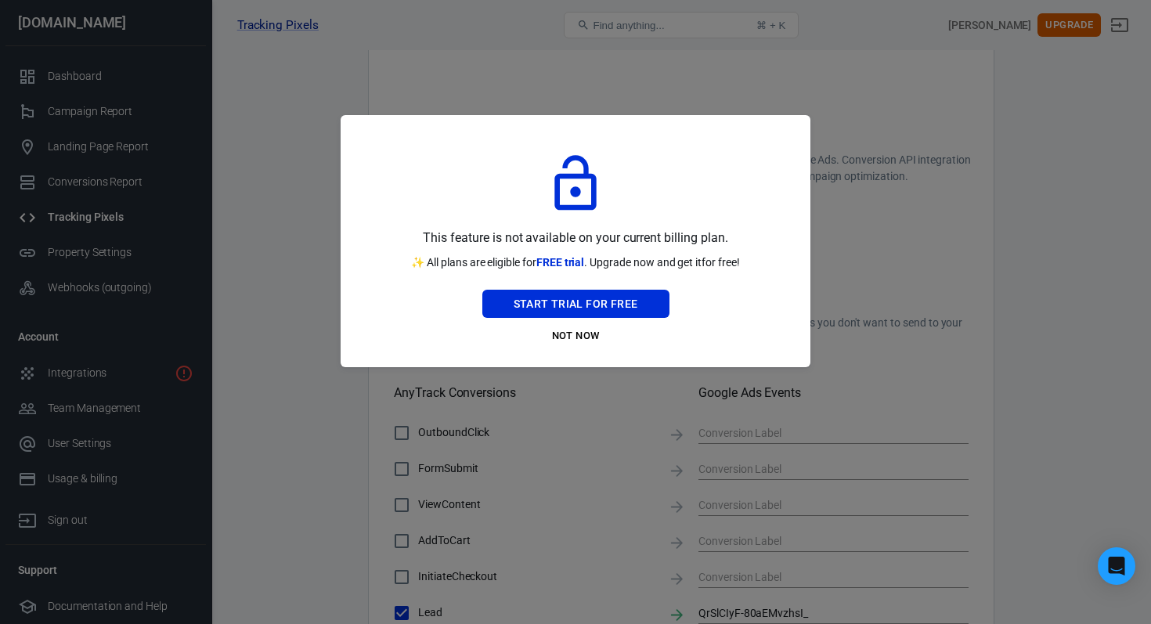  I want to click on div: Open Intercom Messenger, so click(1117, 566).